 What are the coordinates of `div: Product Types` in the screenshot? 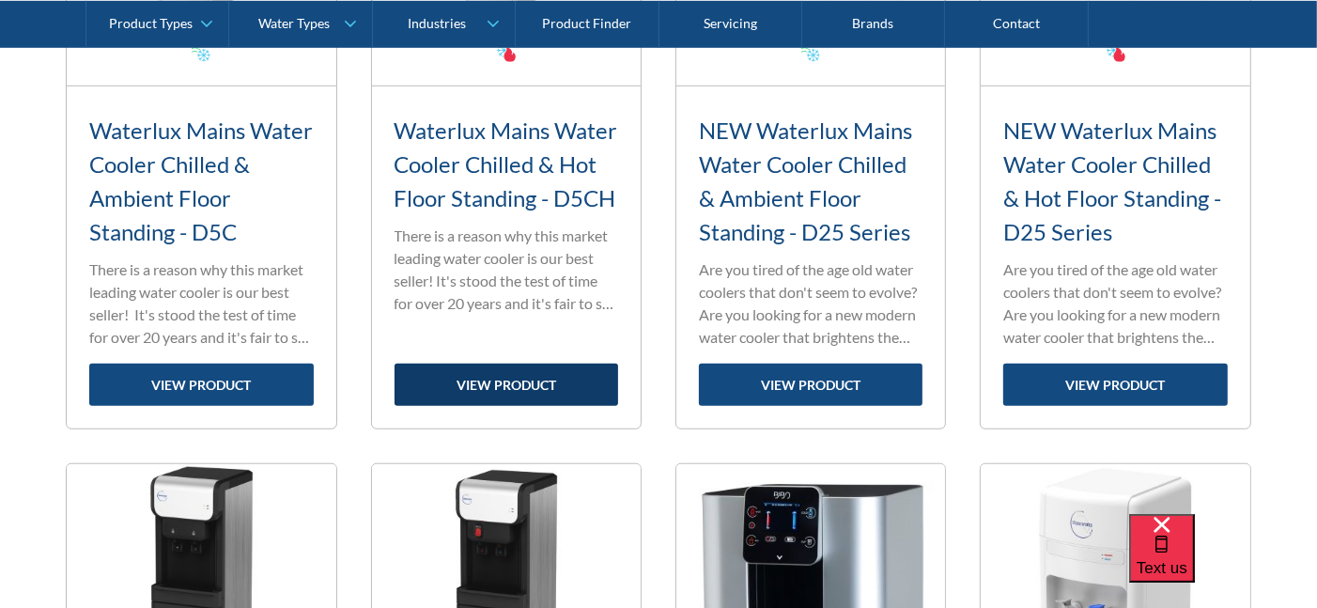 It's located at (150, 23).